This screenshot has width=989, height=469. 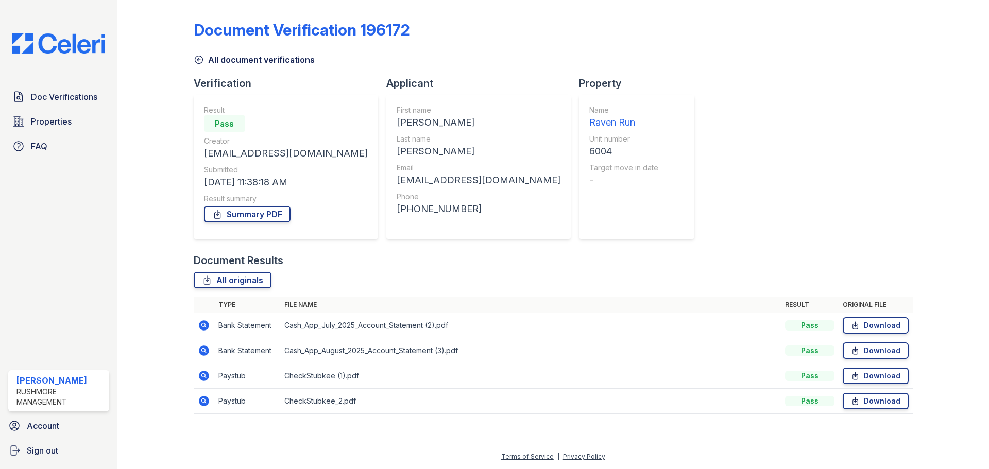 What do you see at coordinates (59, 97) in the screenshot?
I see `a: Doc Verifications` at bounding box center [59, 97].